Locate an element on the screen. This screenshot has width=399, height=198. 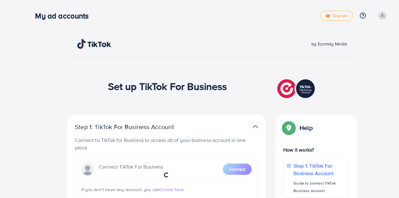
span: Upgrade is located at coordinates (336, 16).